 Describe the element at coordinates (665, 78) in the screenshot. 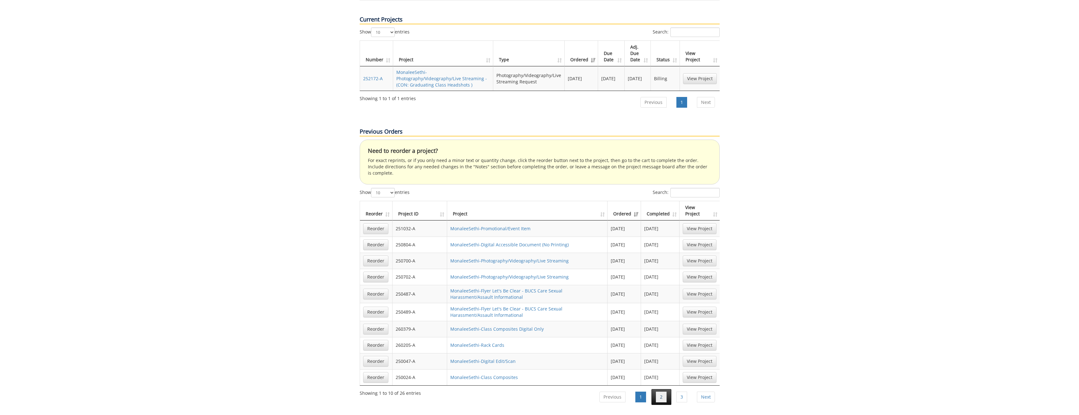

I see `td: Billing` at that location.